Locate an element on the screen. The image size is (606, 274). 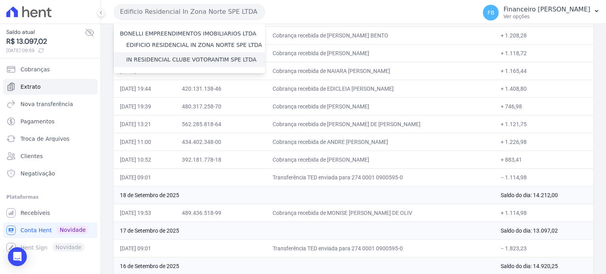
td: 480.317.258-70 is located at coordinates (221, 106).